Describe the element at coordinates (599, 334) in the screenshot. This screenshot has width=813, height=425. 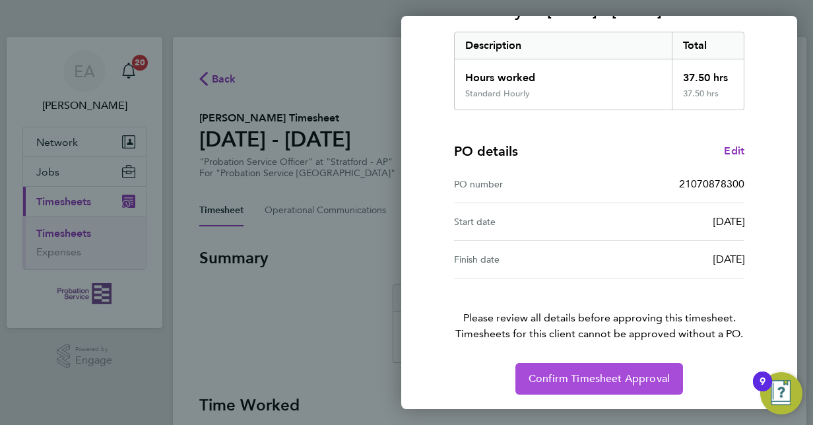
I see `span: Timesheets for this client cannot be approved without a PO.` at that location.